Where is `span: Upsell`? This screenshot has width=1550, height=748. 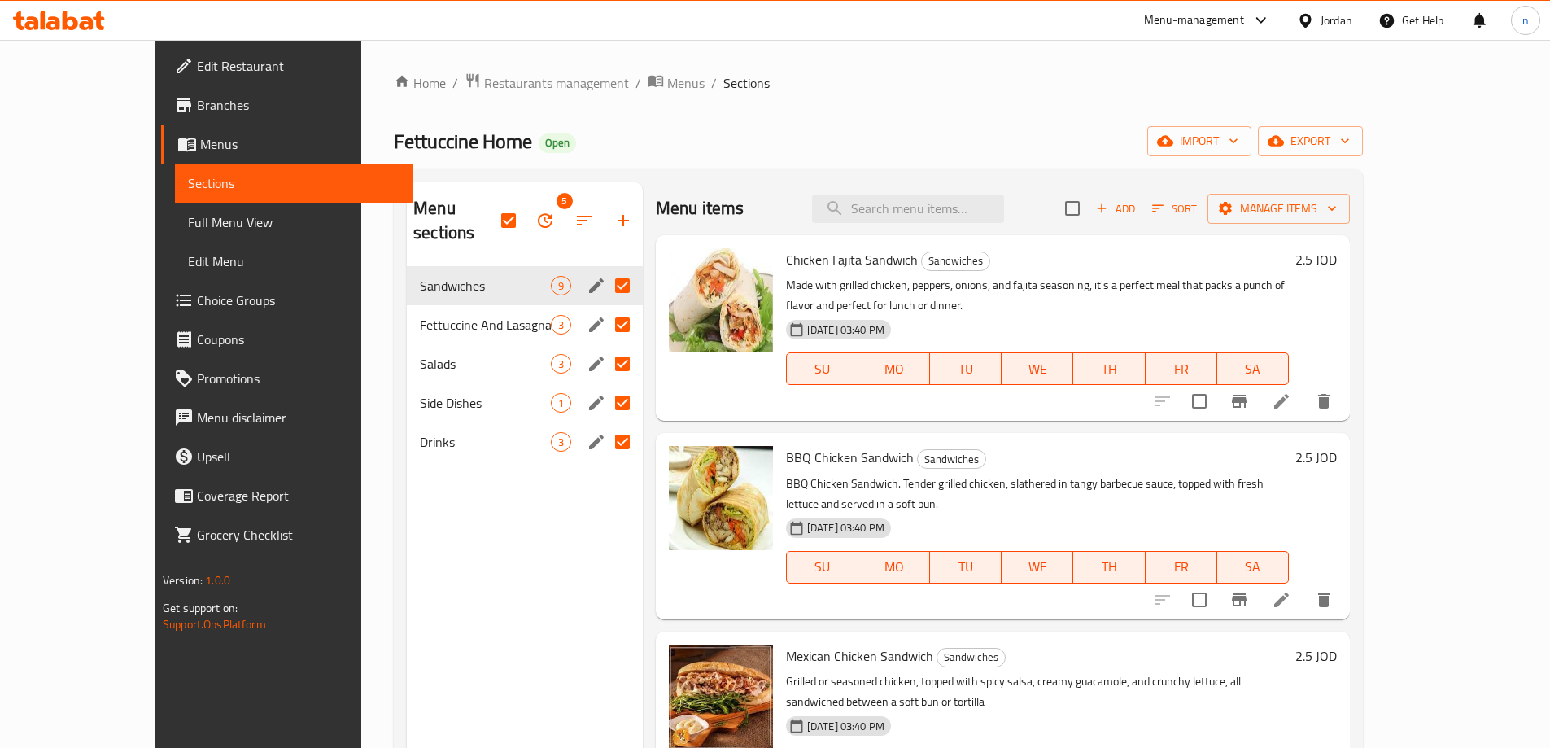
span: Upsell is located at coordinates (299, 457).